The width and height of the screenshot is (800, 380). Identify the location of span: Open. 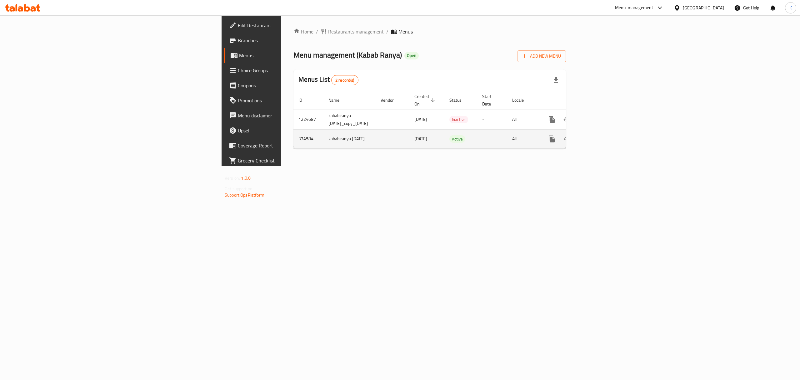
(412, 55).